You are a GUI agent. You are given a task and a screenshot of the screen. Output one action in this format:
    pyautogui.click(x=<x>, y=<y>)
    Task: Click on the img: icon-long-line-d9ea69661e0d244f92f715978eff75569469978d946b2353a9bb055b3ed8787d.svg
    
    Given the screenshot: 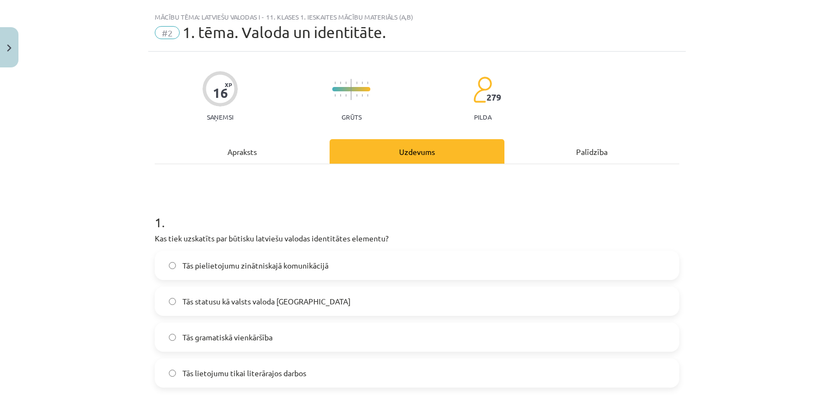 What is the action you would take?
    pyautogui.click(x=351, y=89)
    